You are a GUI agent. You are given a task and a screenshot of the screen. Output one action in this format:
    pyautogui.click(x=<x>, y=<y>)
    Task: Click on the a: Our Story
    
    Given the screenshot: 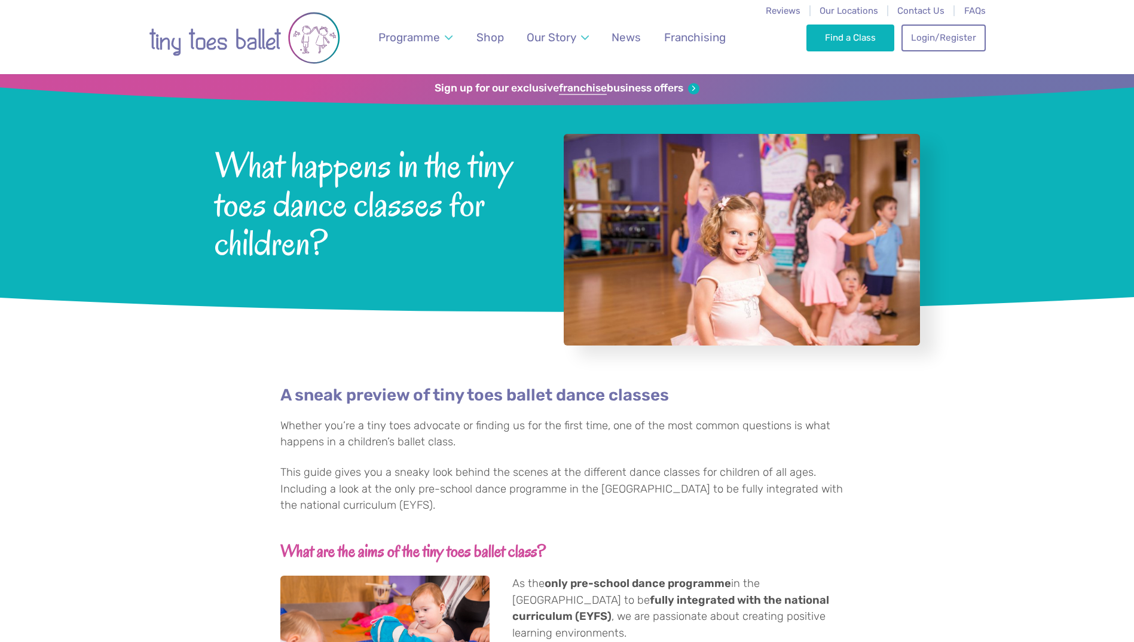 What is the action you would take?
    pyautogui.click(x=557, y=37)
    